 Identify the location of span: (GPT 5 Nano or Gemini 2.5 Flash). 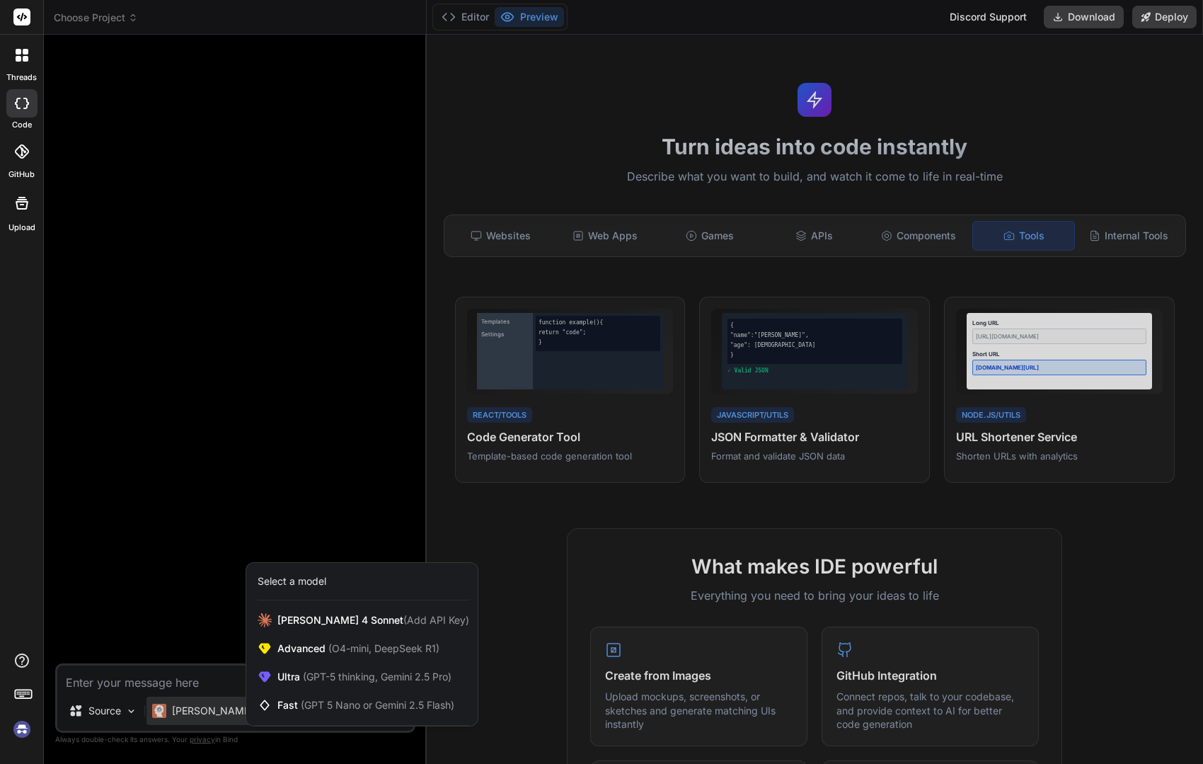
(377, 704).